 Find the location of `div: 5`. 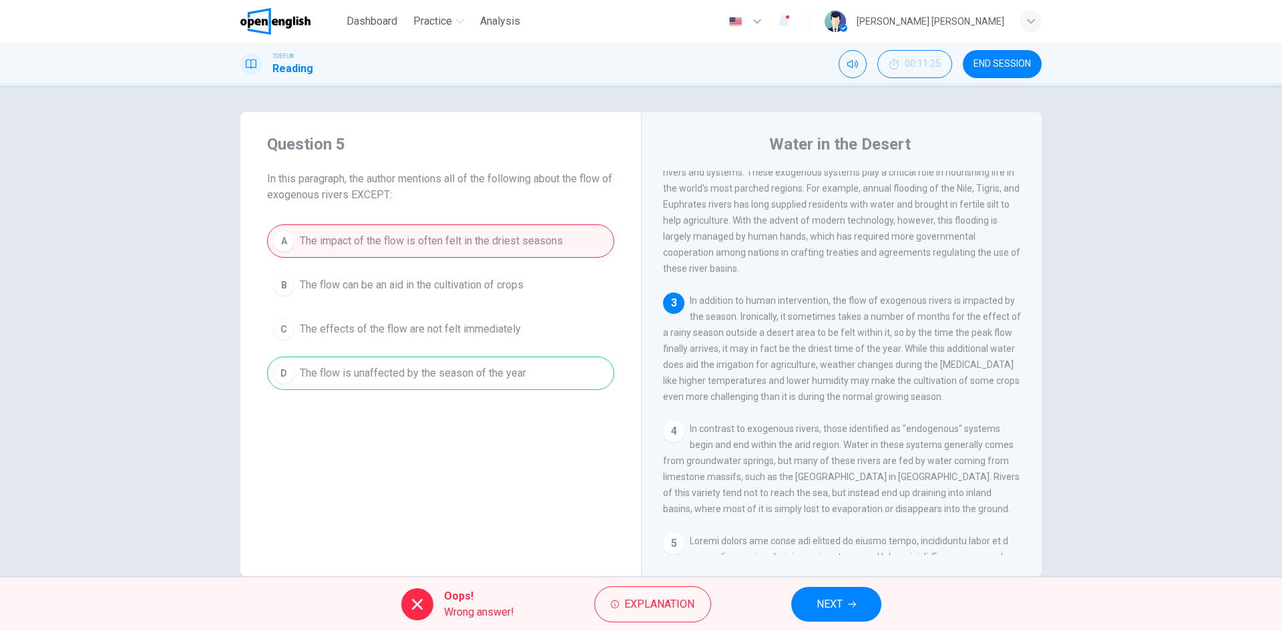

div: 5 is located at coordinates (674, 543).